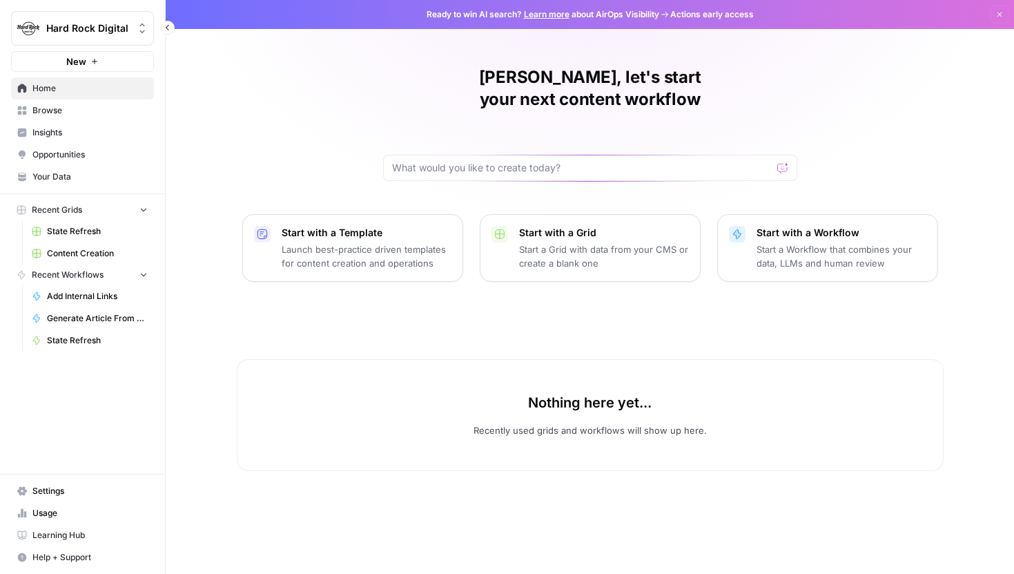  I want to click on button: Start with a GridStart a Grid with data from your CMS or create a blank one, so click(590, 248).